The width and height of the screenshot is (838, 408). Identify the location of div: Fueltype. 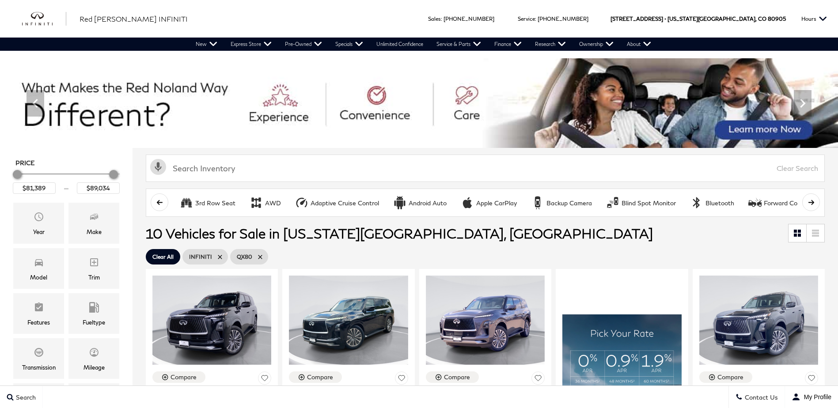
(94, 323).